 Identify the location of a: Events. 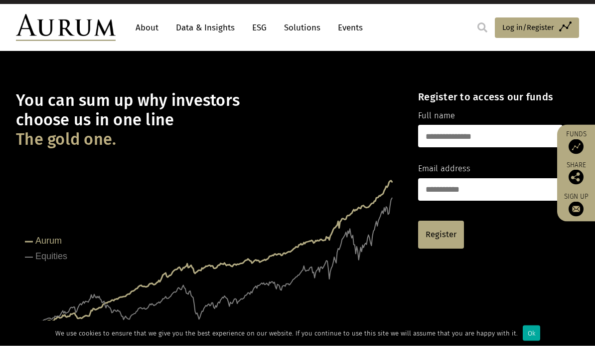
(348, 28).